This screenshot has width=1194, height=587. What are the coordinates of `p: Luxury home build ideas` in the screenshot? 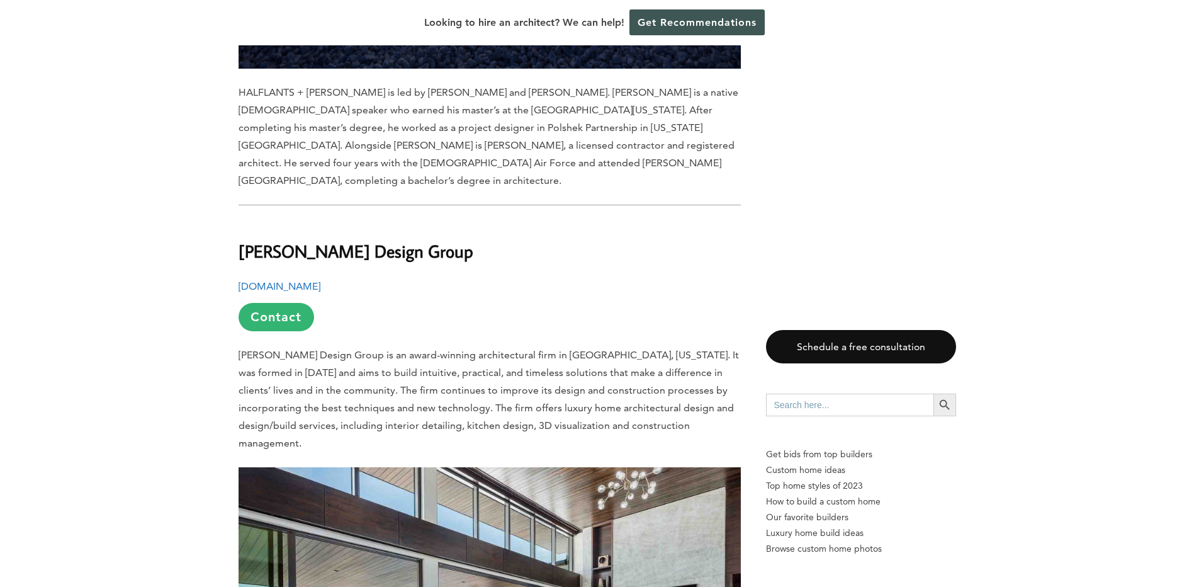 It's located at (861, 533).